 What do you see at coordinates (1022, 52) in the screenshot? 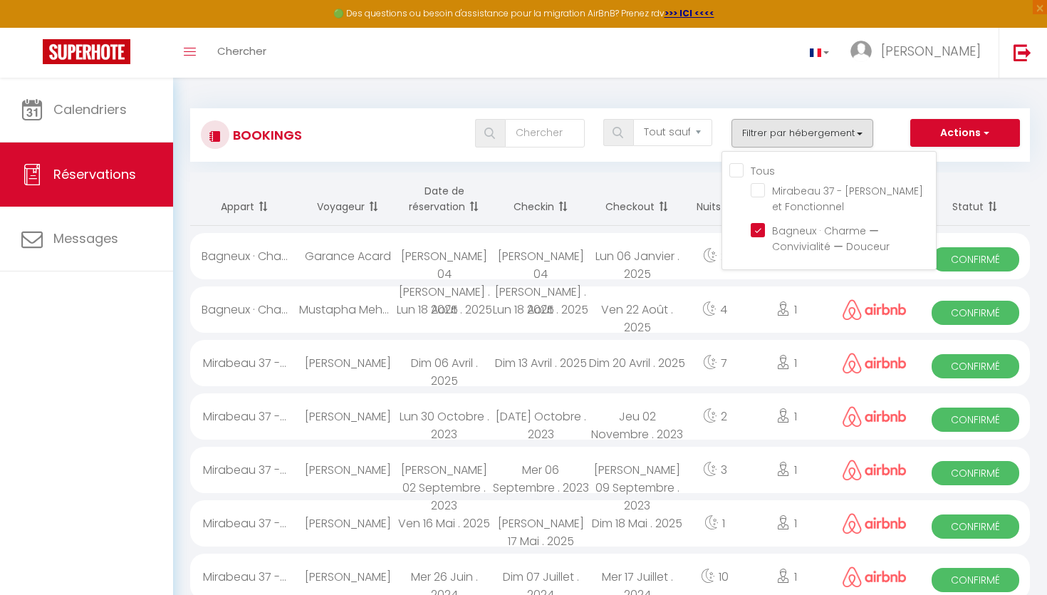
I see `img: logout` at bounding box center [1022, 52].